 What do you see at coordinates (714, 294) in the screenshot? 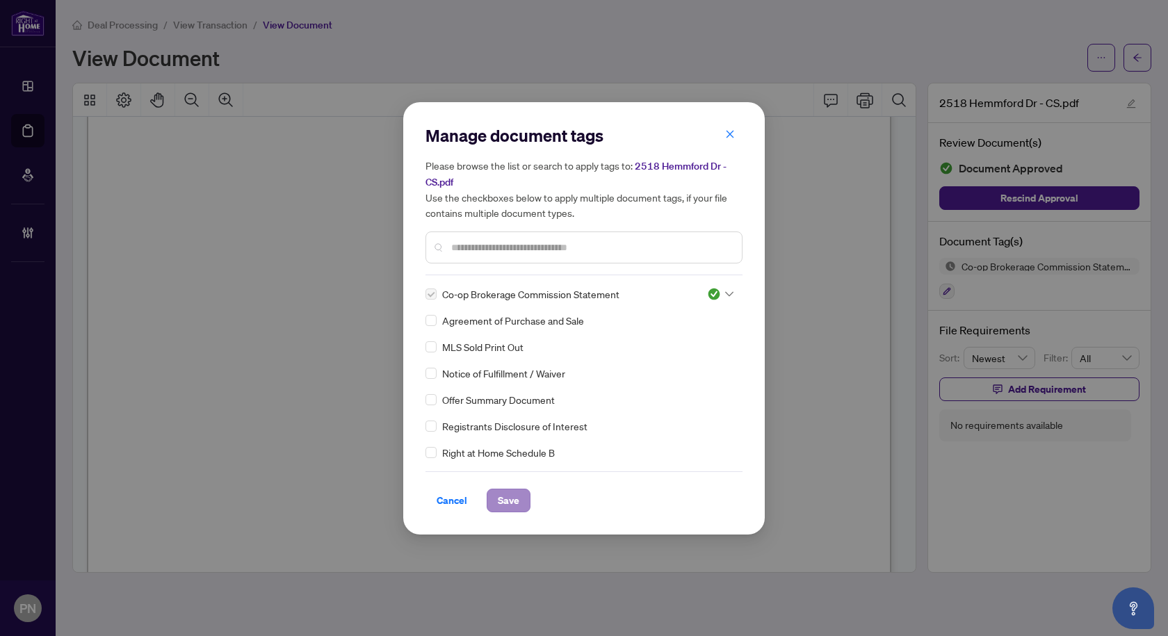
I see `img: status` at bounding box center [714, 294].